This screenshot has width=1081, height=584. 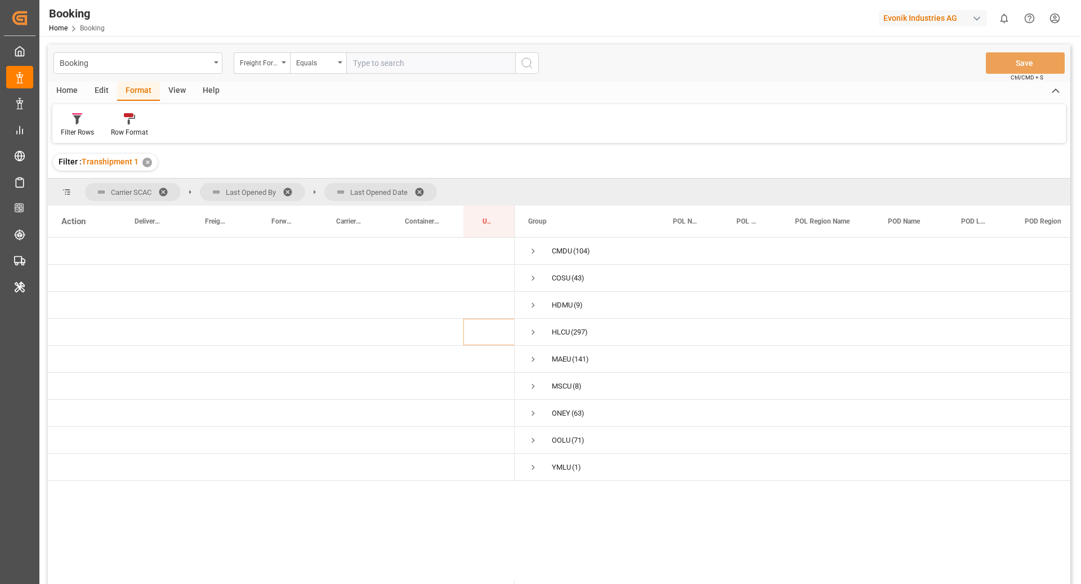 What do you see at coordinates (379, 192) in the screenshot?
I see `span: Last Opened Date` at bounding box center [379, 192].